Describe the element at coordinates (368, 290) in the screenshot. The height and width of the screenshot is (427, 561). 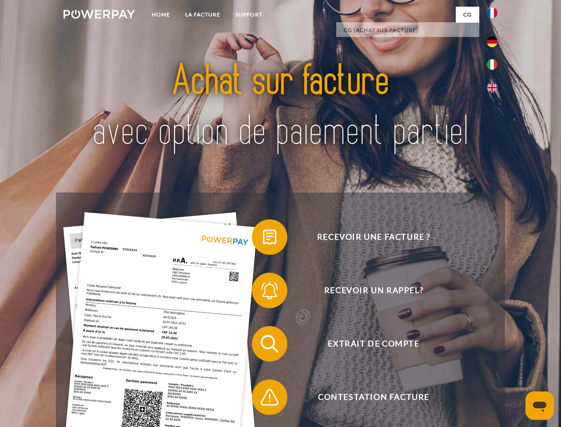
I see `a: Recevoir un rappel?` at that location.